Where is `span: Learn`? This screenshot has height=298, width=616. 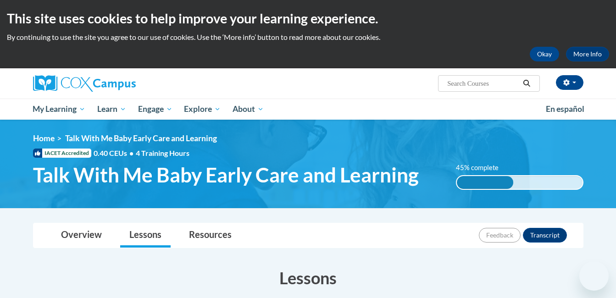 span: Learn is located at coordinates (111, 109).